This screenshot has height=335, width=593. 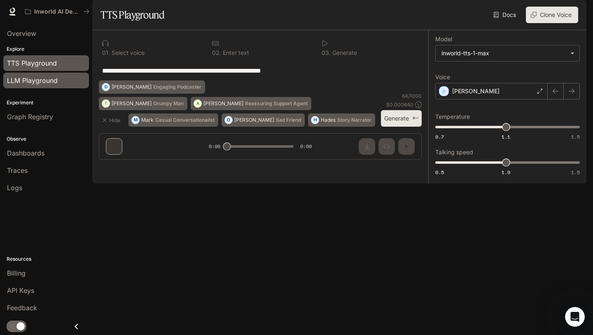 What do you see at coordinates (326, 53) in the screenshot?
I see `p: 0 3 .` at bounding box center [326, 53].